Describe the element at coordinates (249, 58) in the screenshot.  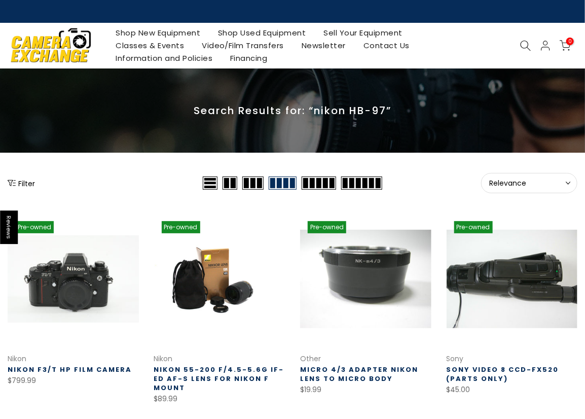
I see `a: Financing` at that location.